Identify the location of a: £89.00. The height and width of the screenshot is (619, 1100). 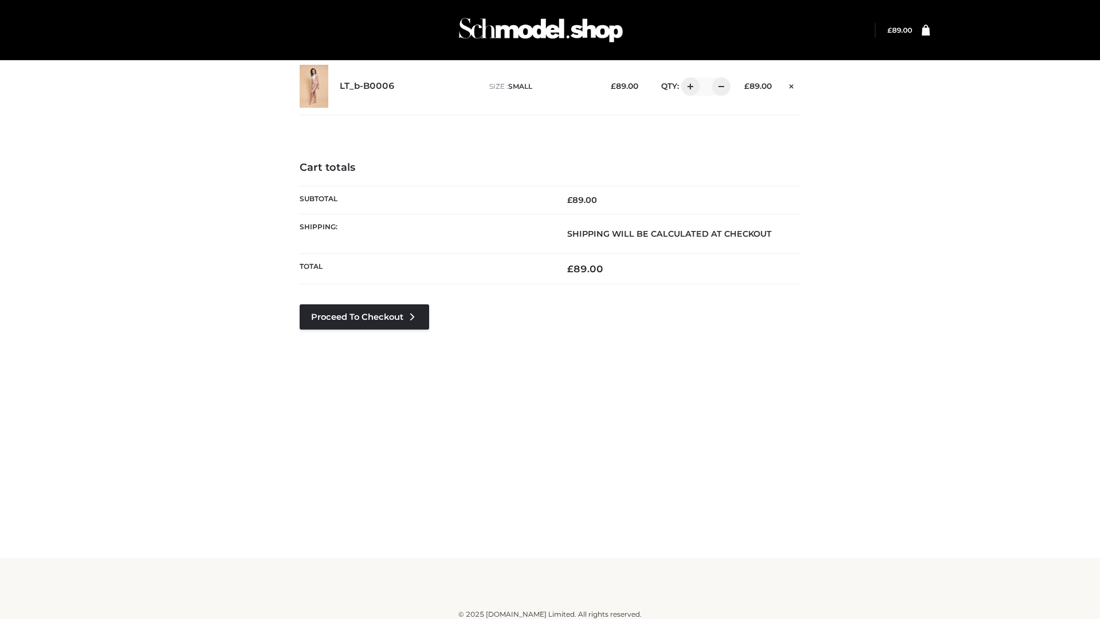
(900, 30).